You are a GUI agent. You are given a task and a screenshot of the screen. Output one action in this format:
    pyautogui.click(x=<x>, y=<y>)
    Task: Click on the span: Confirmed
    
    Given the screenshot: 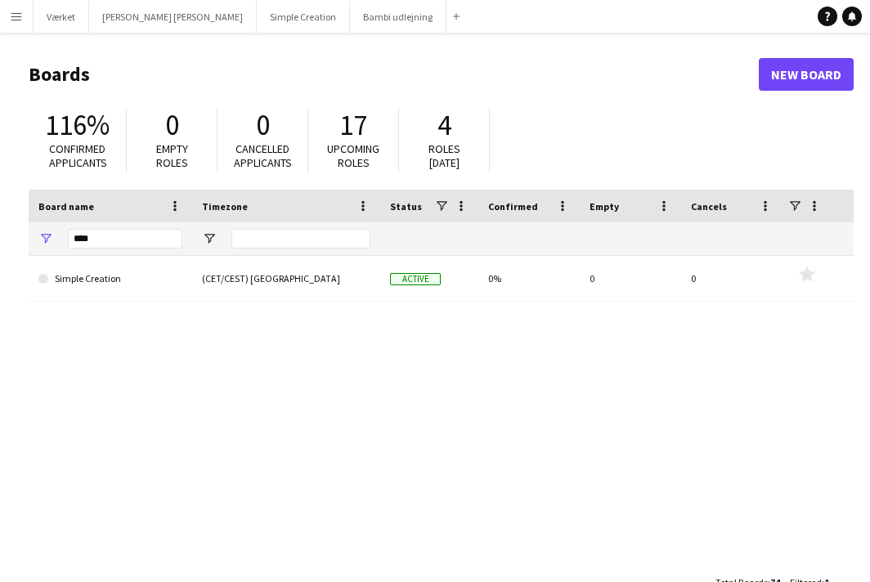 What is the action you would take?
    pyautogui.click(x=512, y=206)
    